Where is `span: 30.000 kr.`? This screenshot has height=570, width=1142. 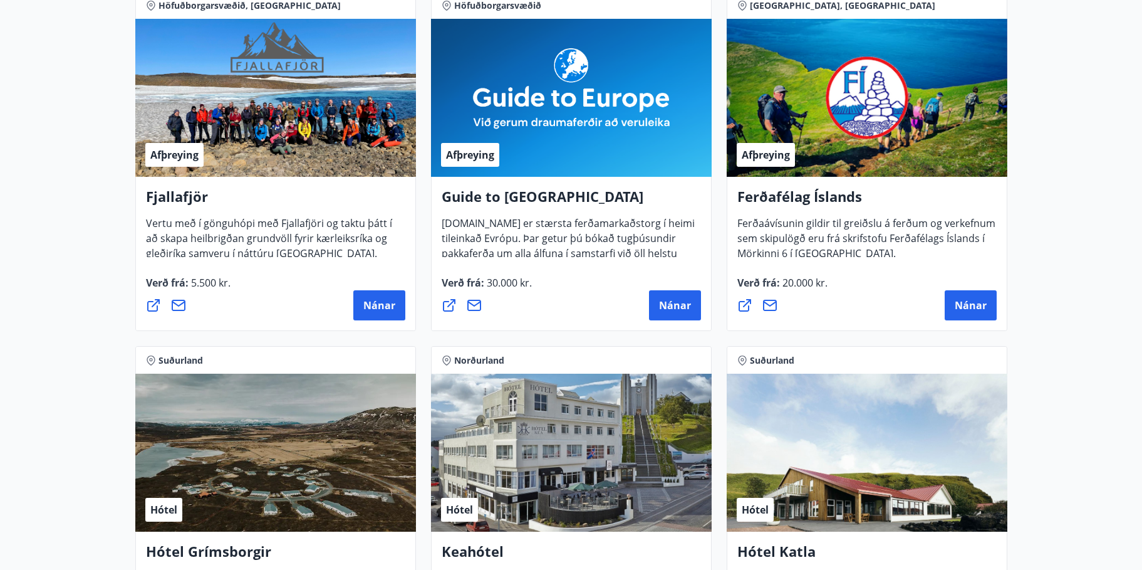 span: 30.000 kr. is located at coordinates (508, 283).